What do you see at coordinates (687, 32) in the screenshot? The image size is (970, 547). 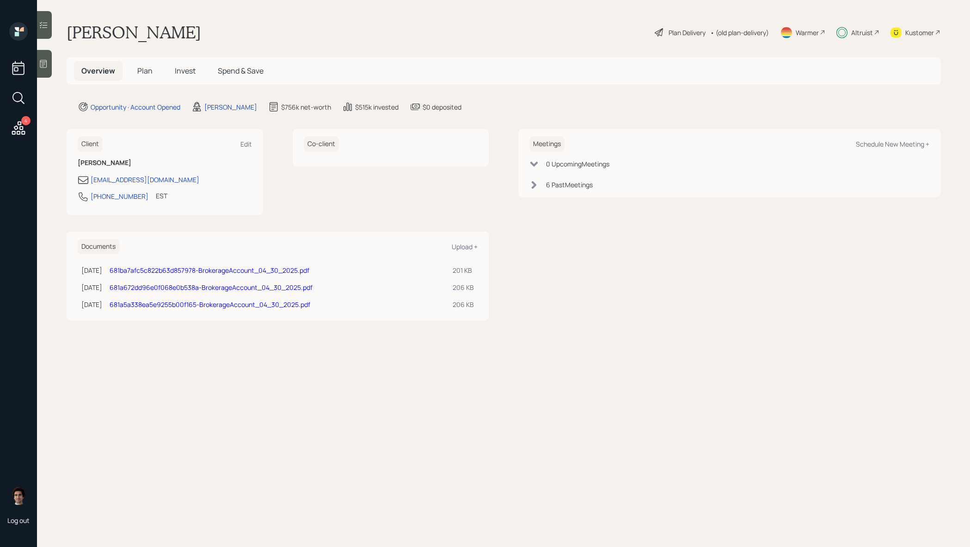 I see `div: Plan Delivery` at bounding box center [687, 32].